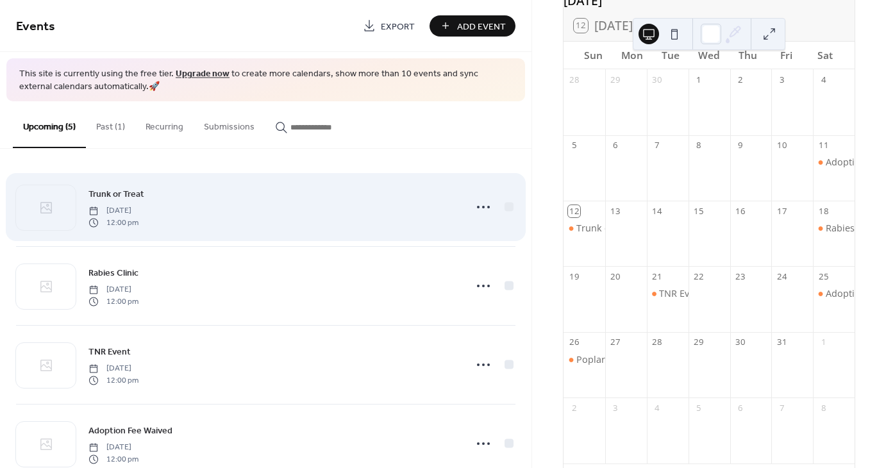 This screenshot has height=468, width=886. What do you see at coordinates (782, 342) in the screenshot?
I see `div: 31` at bounding box center [782, 342].